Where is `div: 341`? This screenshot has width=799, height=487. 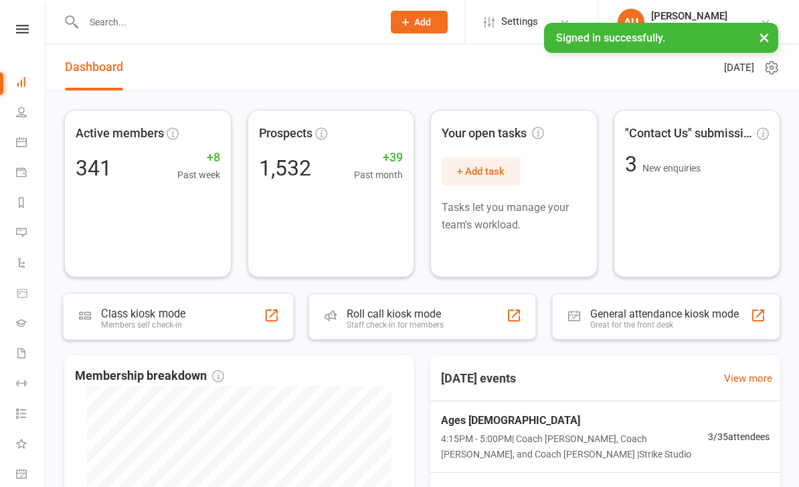
div: 341 is located at coordinates (94, 168).